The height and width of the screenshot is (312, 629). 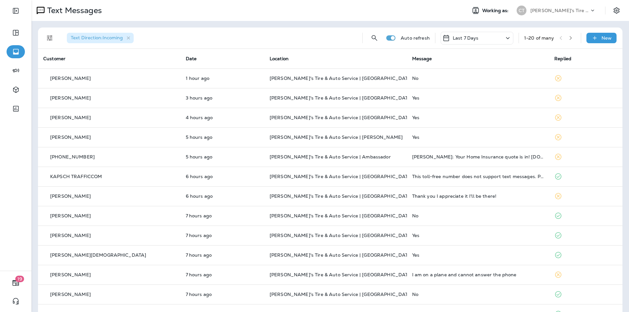 I want to click on p: Sep 18, 2025 10:57 AM, so click(x=223, y=118).